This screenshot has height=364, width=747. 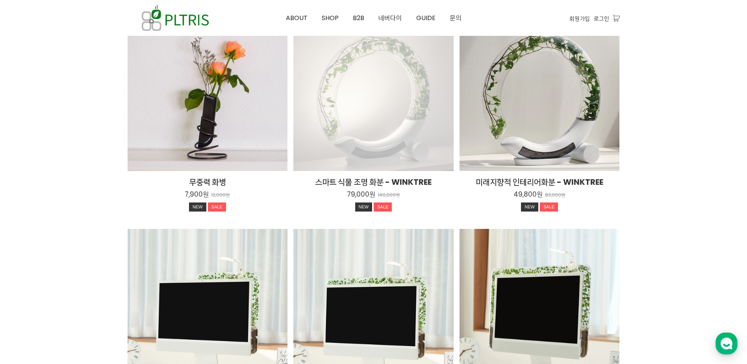 What do you see at coordinates (208, 182) in the screenshot?
I see `h2: 무중력 화병` at bounding box center [208, 182].